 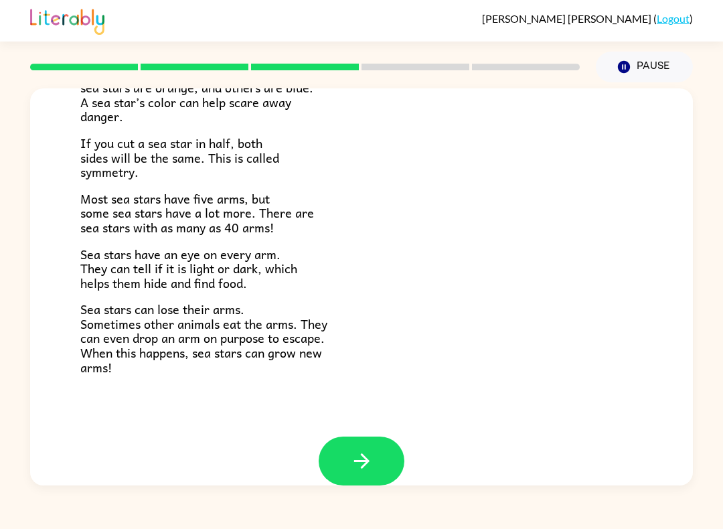 What do you see at coordinates (189, 268) in the screenshot?
I see `span: Sea stars have an eye on every arm. They can tell if it is light or dark, which helps them hide a...` at bounding box center [189, 268].